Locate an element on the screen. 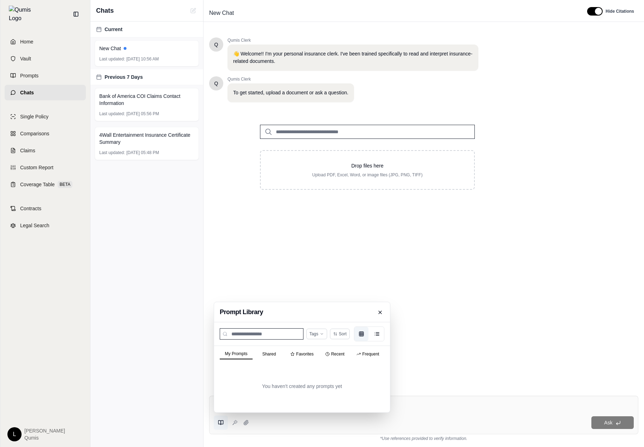  p: Upload PDF, Excel, Word, or image files (JPG, PNG, TIFF) is located at coordinates (367, 175).